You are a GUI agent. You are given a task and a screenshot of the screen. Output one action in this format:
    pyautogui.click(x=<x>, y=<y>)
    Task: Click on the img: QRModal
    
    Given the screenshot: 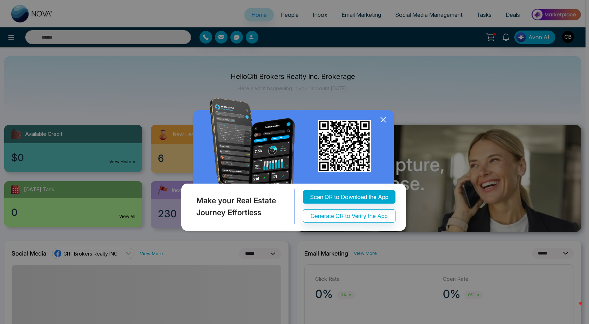 What is the action you would take?
    pyautogui.click(x=295, y=166)
    